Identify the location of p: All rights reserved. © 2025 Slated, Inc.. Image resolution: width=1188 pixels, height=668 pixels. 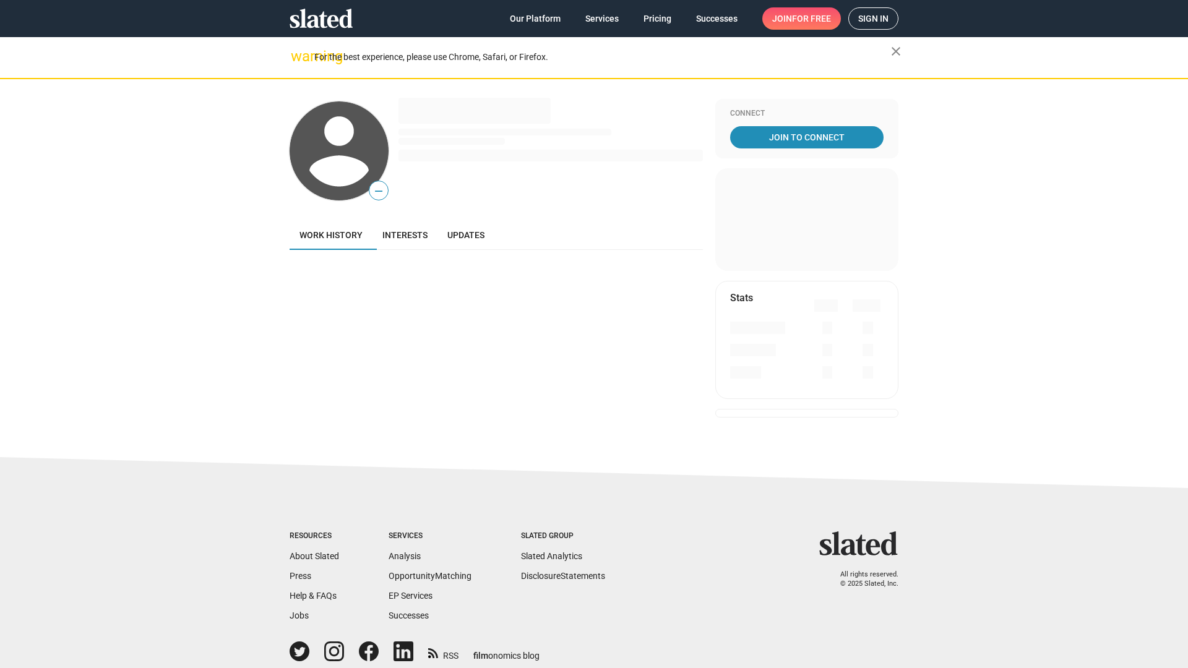
(862, 579).